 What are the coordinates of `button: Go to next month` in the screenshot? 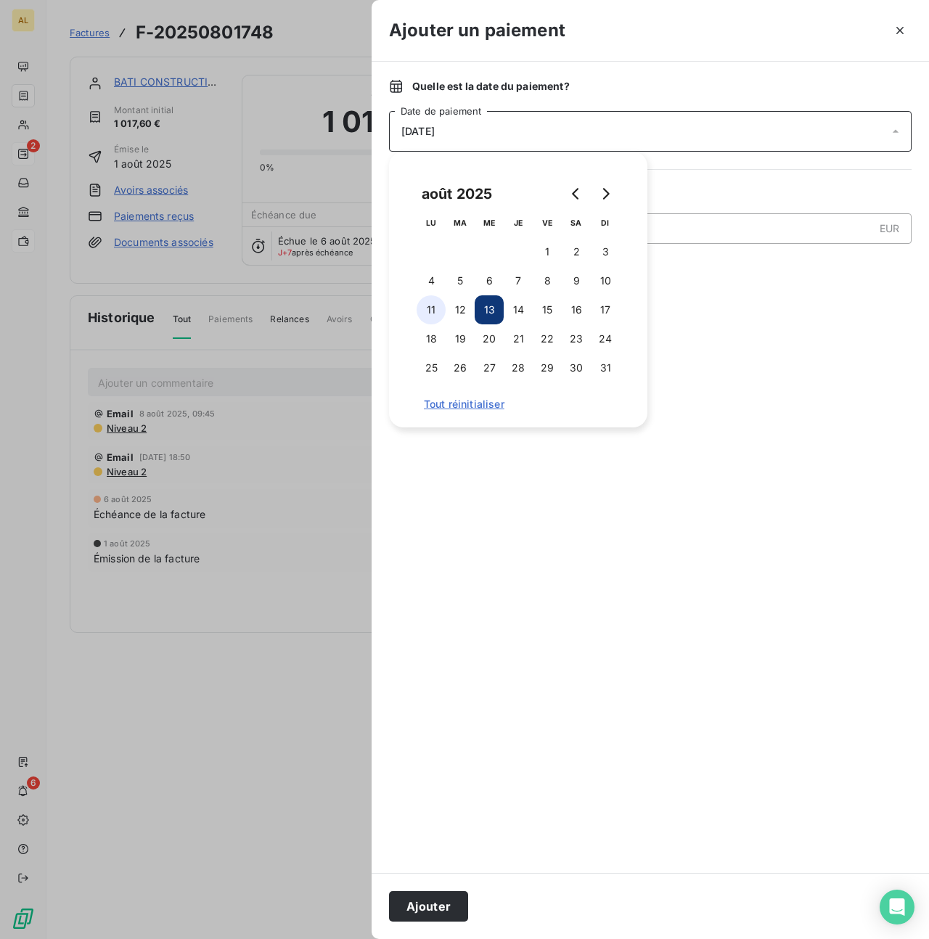 It's located at (605, 194).